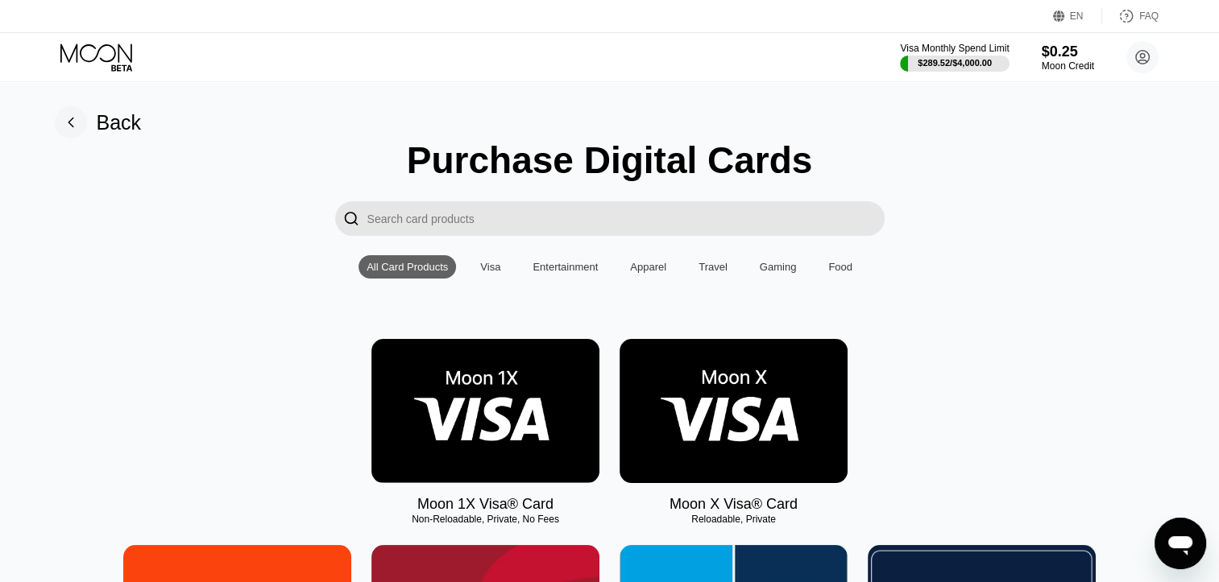  What do you see at coordinates (407, 267) in the screenshot?
I see `div: All Card Products` at bounding box center [407, 267].